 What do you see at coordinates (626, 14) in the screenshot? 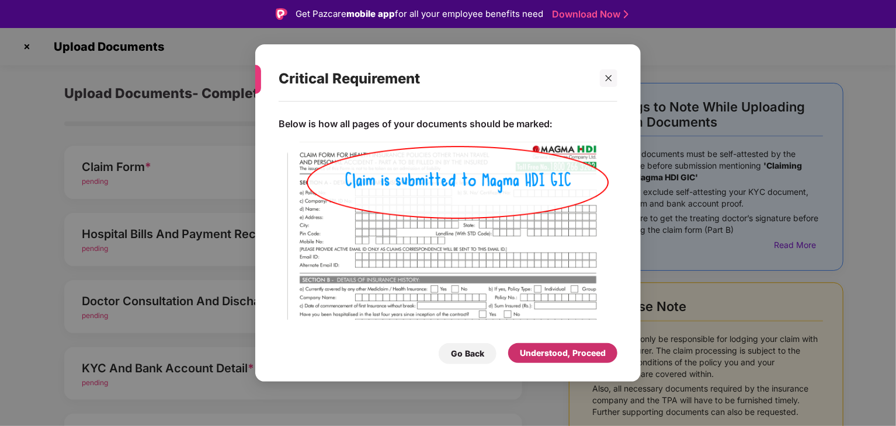
I see `img: Stroke` at bounding box center [626, 14].